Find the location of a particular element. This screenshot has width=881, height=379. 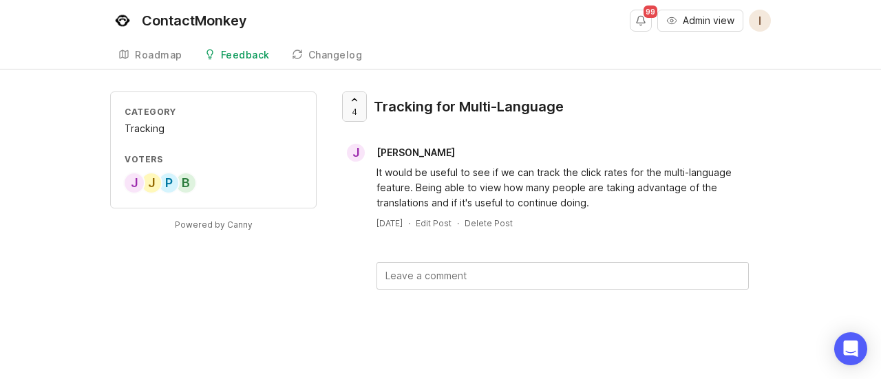

a: Admin view is located at coordinates (700, 21).